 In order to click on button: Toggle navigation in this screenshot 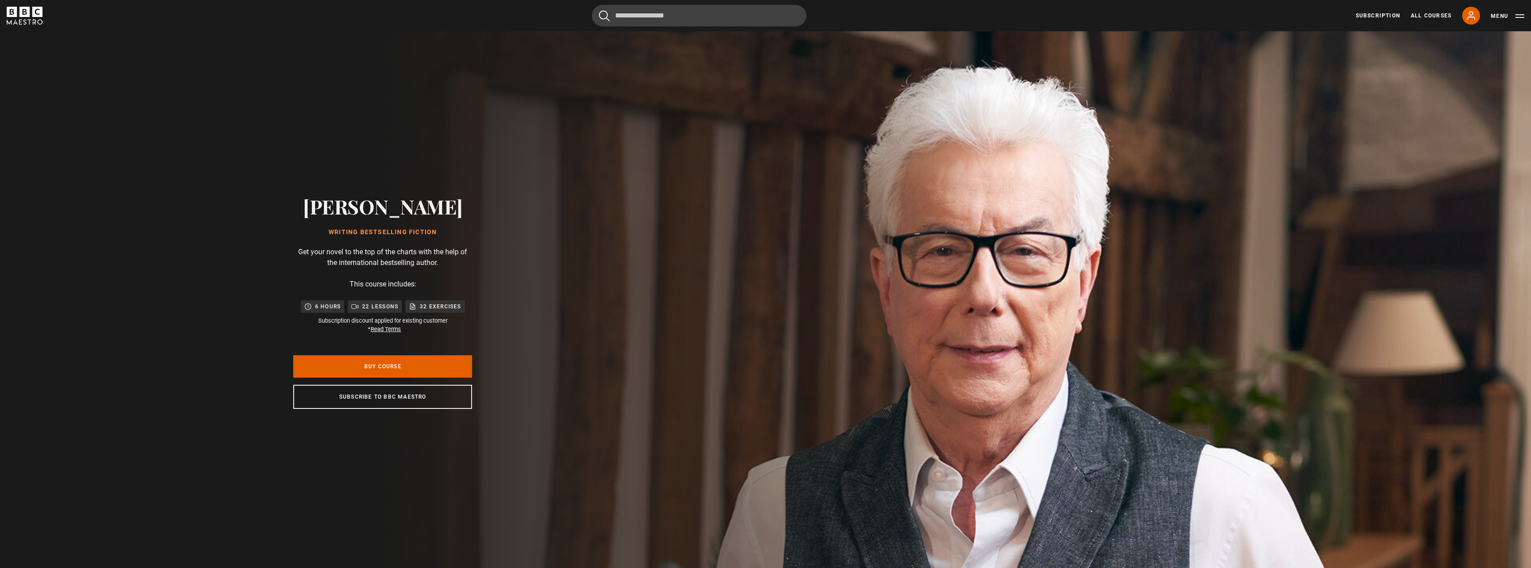, I will do `click(1507, 16)`.